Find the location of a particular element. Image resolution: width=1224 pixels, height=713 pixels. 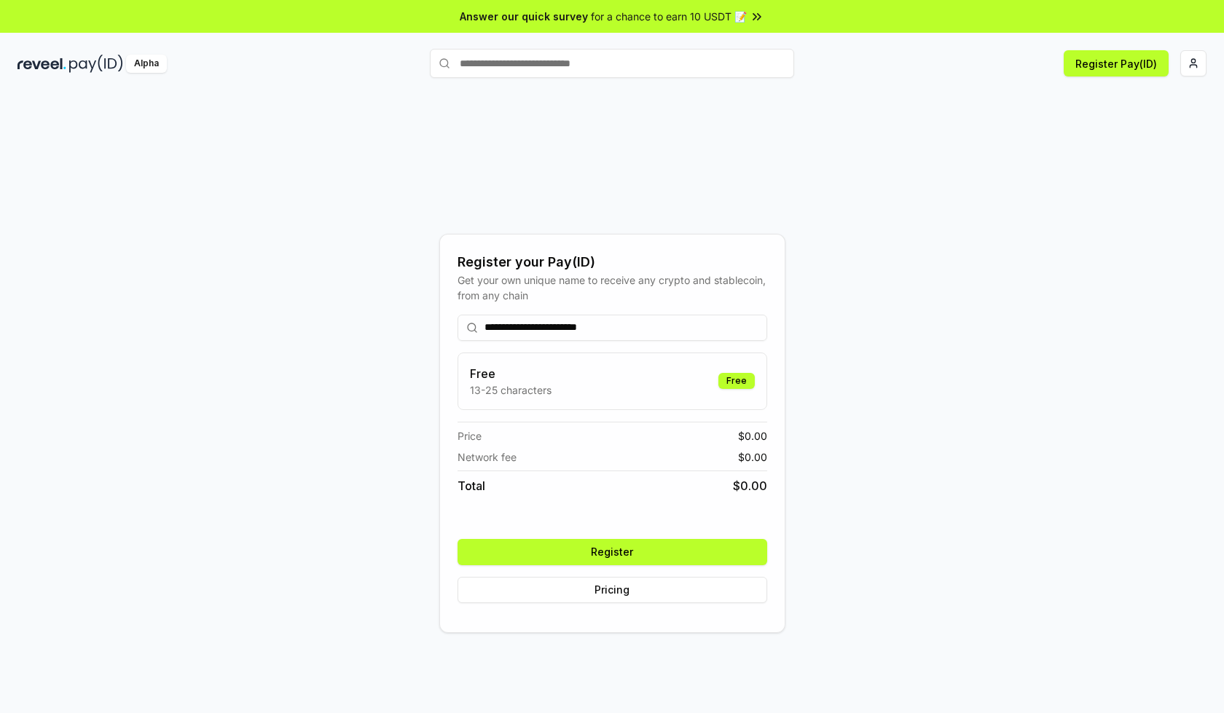

span: Answer our quick survey is located at coordinates (524, 16).